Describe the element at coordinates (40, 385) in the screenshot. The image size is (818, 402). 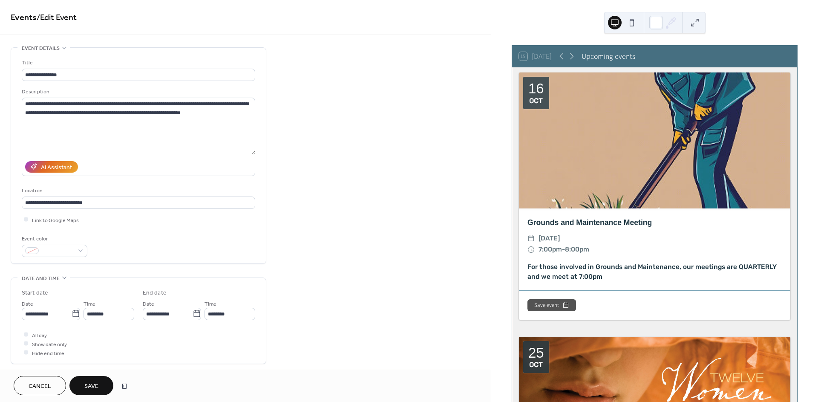
I see `a: Cancel` at that location.